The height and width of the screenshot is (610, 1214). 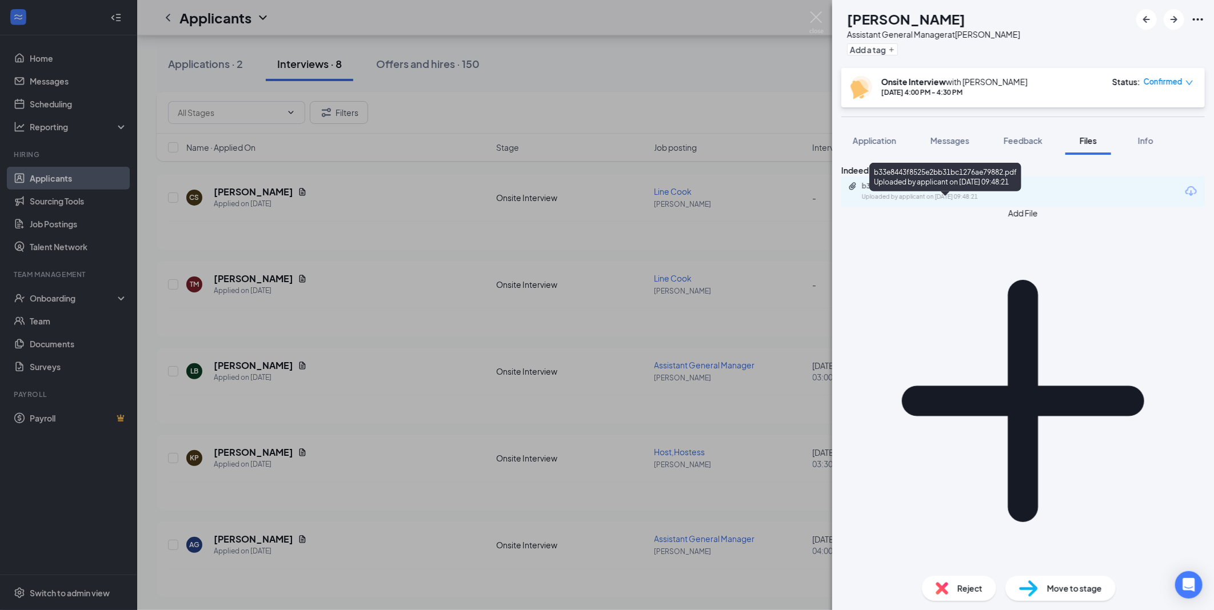 I want to click on span: Messages, so click(x=950, y=141).